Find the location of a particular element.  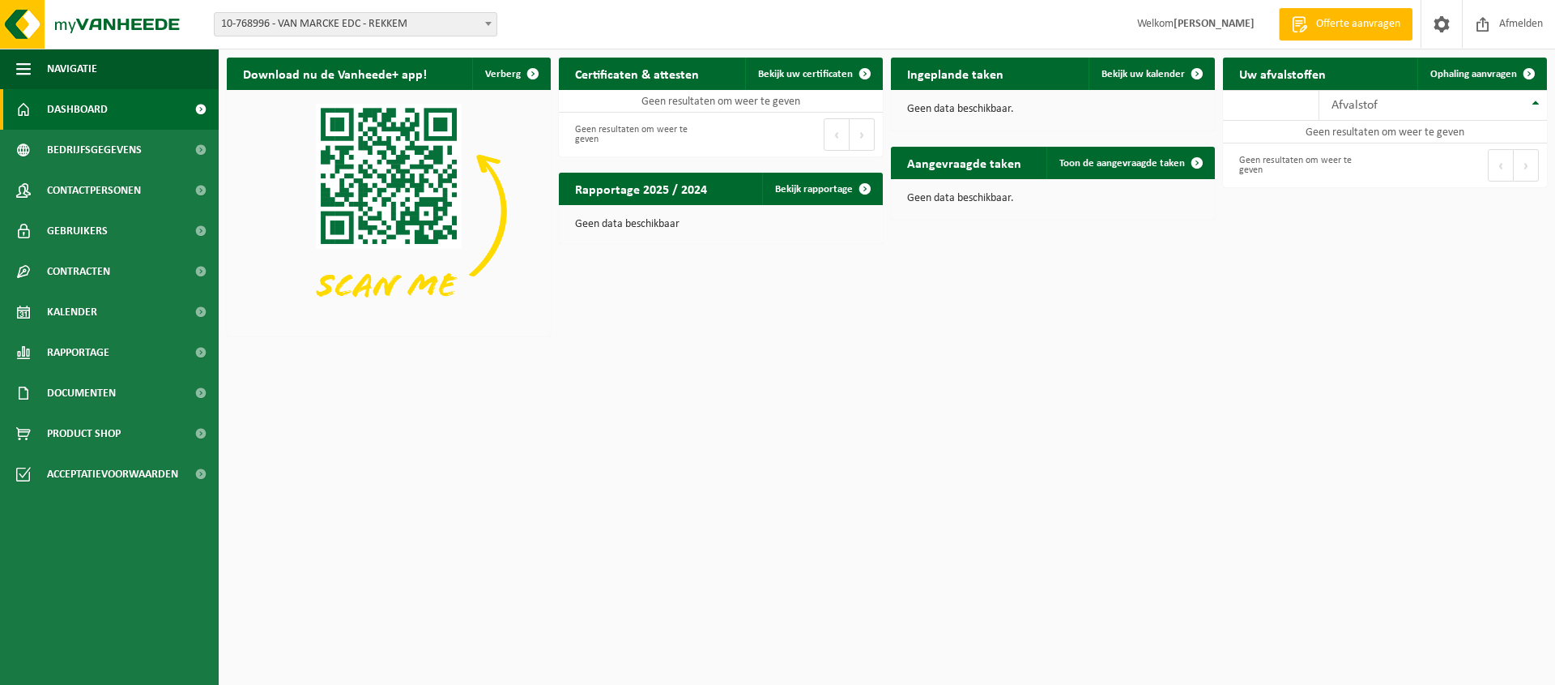

button: Verberg is located at coordinates (510, 74).